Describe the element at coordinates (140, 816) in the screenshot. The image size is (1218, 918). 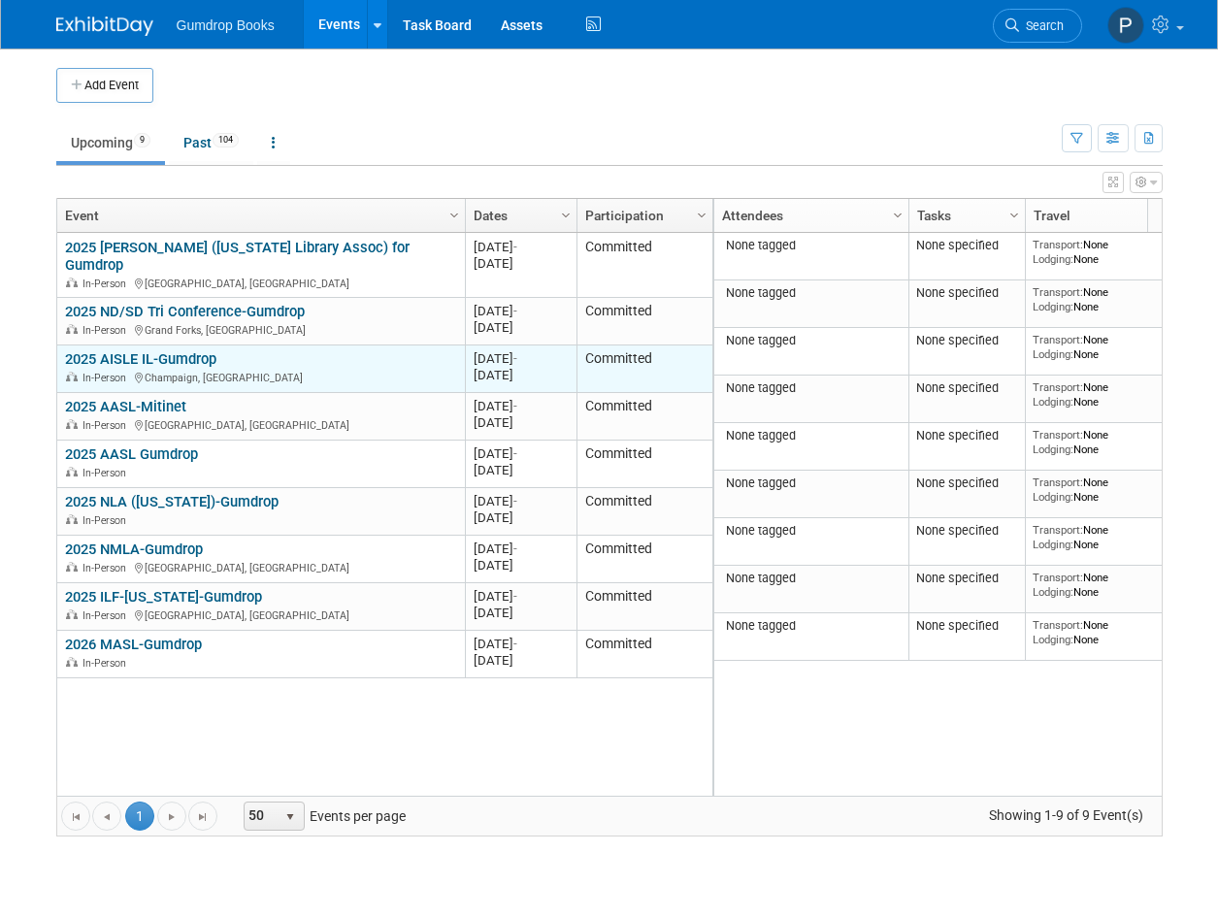
I see `span: 1` at that location.